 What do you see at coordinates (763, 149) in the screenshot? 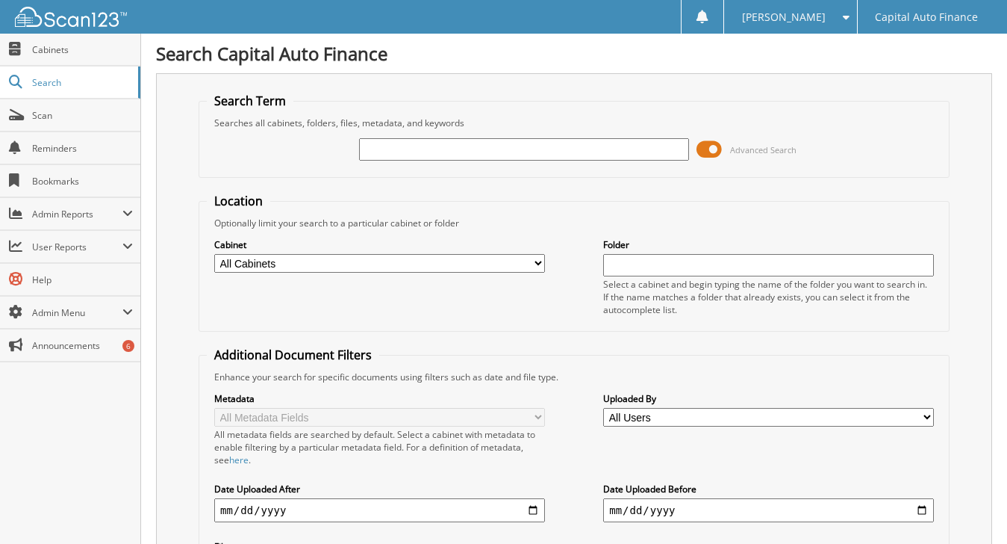
I see `span: Advanced Search` at bounding box center [763, 149].